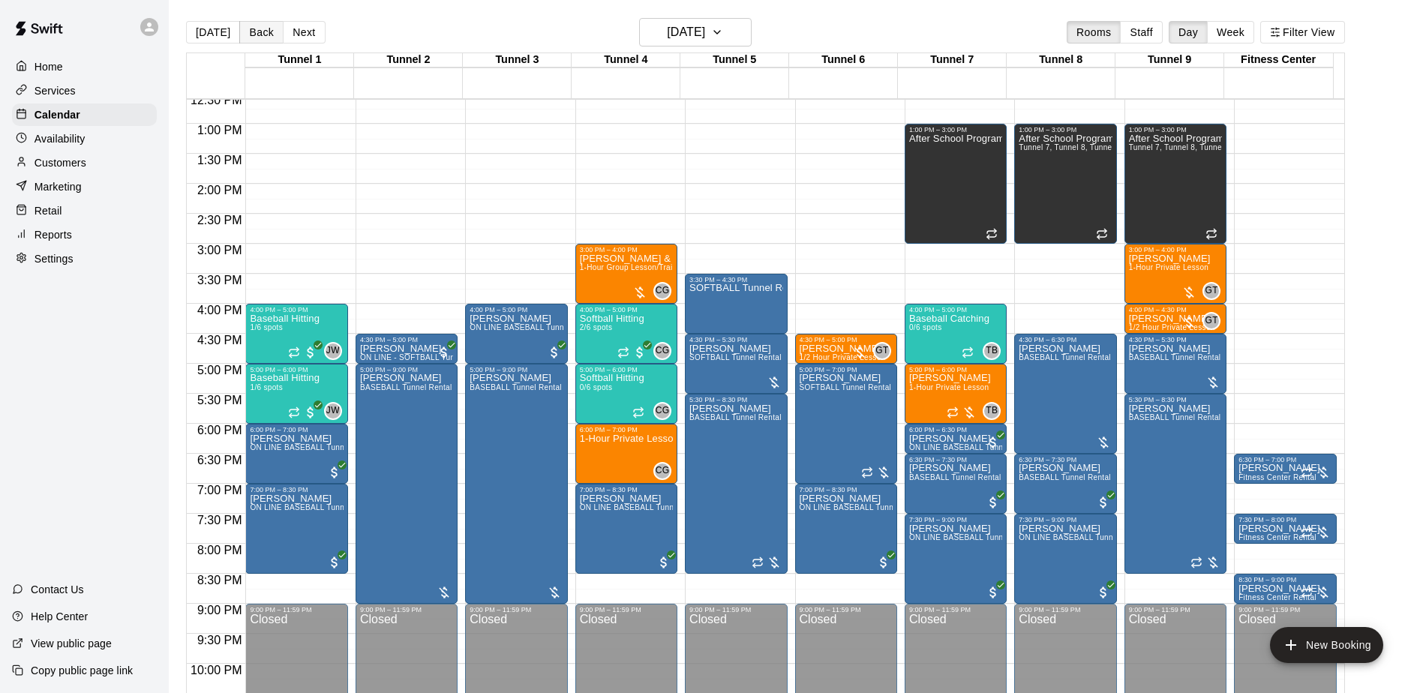 The image size is (1423, 693). Describe the element at coordinates (843, 60) in the screenshot. I see `div: Tunnel 6` at that location.